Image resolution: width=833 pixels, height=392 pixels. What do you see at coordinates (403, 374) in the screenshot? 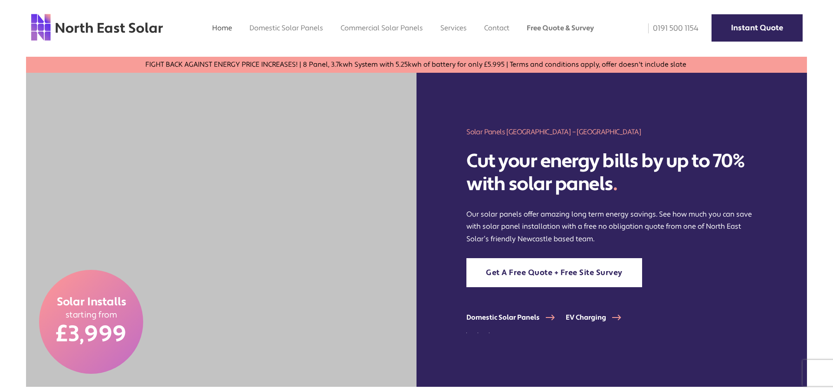
I see `img: which logo` at bounding box center [403, 374].